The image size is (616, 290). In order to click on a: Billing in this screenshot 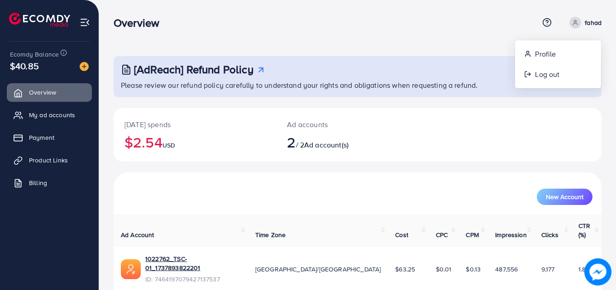, I will do `click(49, 183)`.